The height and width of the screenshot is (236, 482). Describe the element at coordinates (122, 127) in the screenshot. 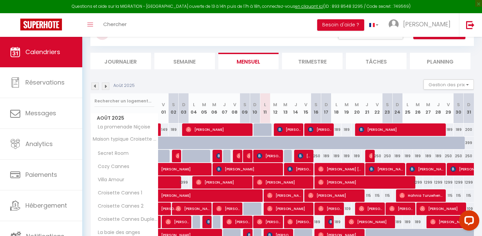

I see `span: La promenade Niçoise` at that location.